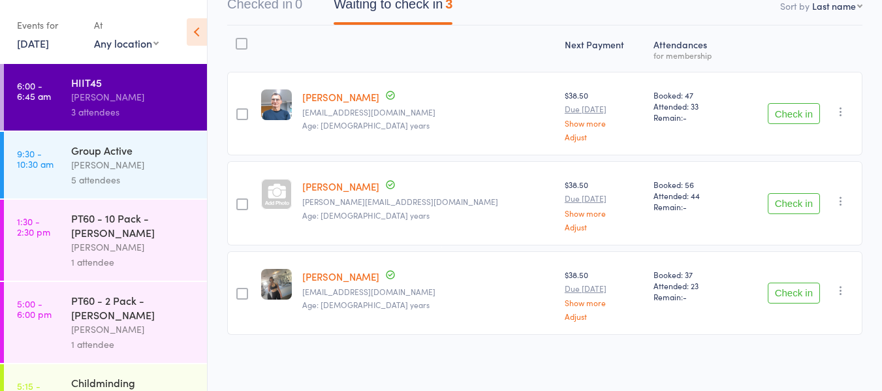  I want to click on span: Booked: 37, so click(691, 274).